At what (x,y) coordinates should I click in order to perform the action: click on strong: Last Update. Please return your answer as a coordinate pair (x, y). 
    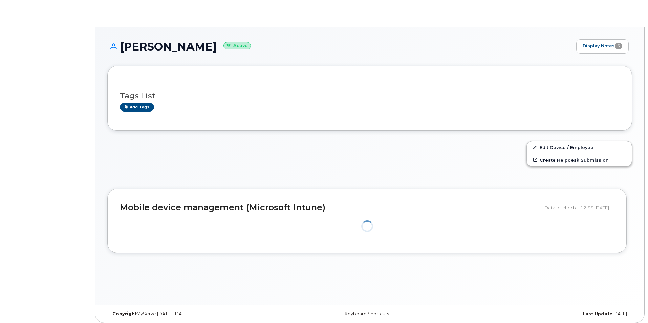
    Looking at the image, I should click on (598, 313).